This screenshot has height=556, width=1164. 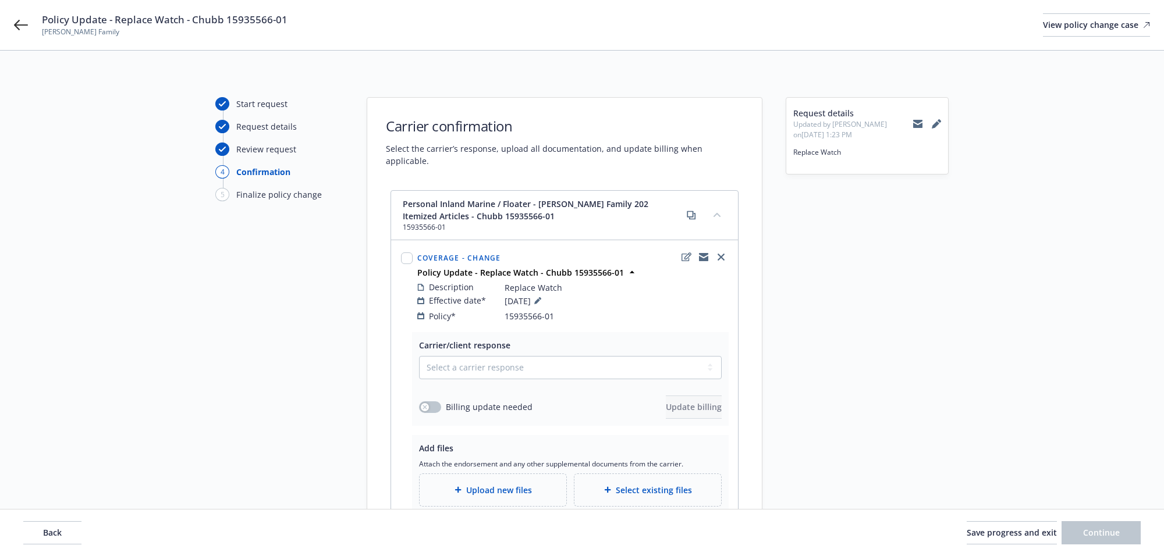 What do you see at coordinates (691, 215) in the screenshot?
I see `span: copy` at bounding box center [691, 215].